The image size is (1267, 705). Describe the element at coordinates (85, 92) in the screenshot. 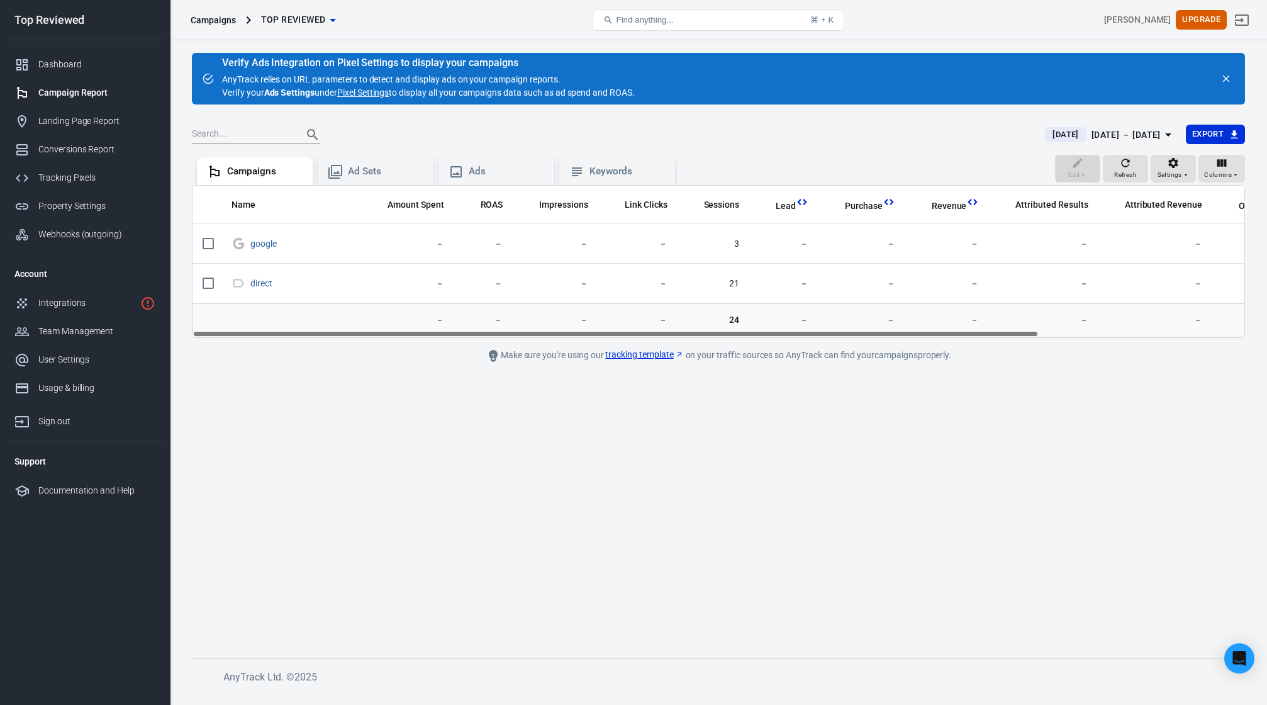

I see `a: Campaign Report` at that location.